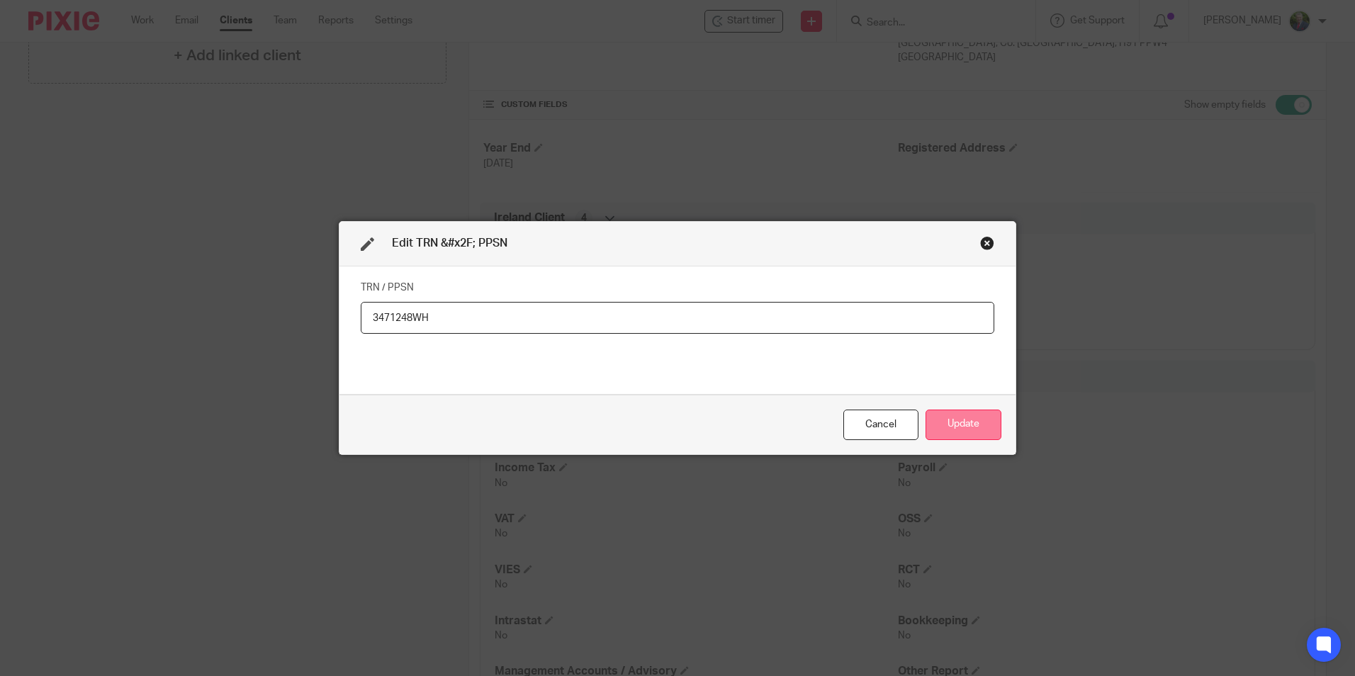  I want to click on button: Update, so click(963, 424).